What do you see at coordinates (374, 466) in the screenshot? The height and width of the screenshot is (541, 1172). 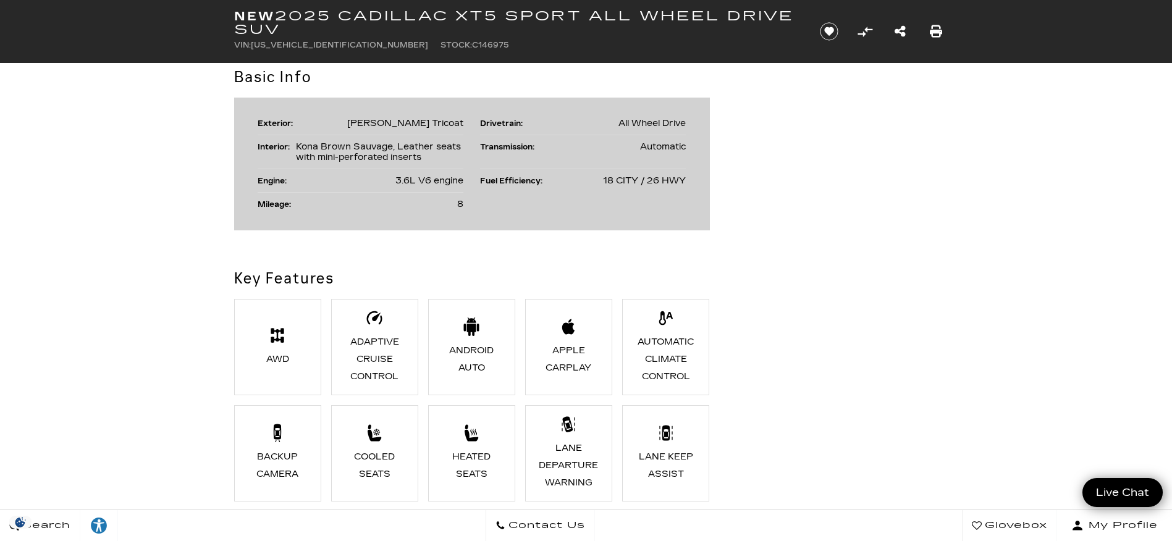 I see `div: Cooled Seats` at bounding box center [374, 466].